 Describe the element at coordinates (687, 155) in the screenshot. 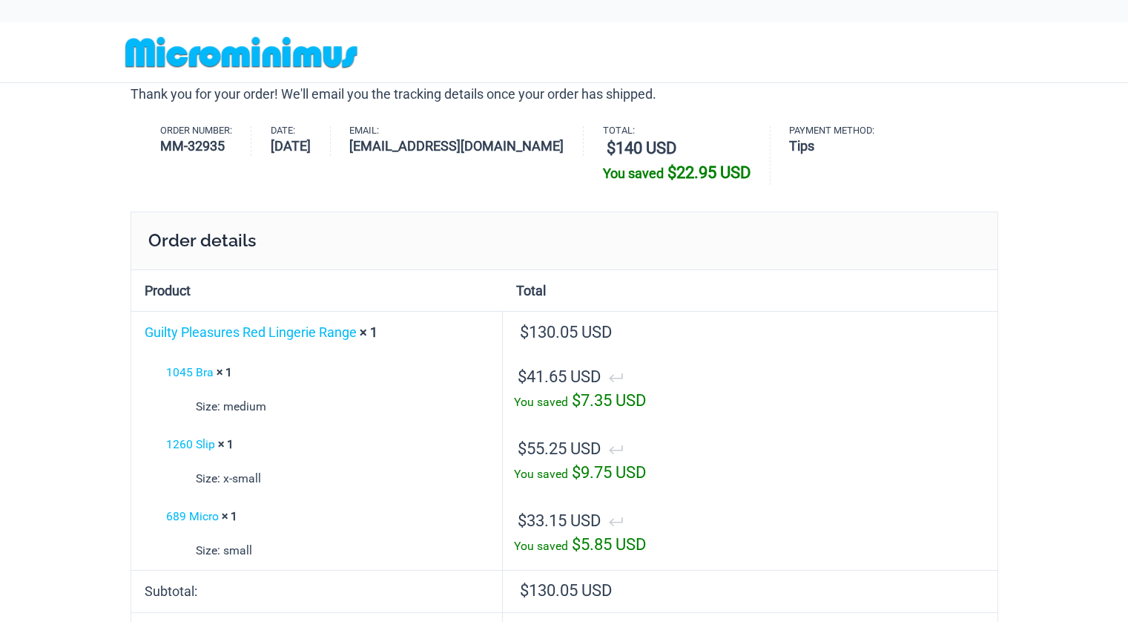

I see `li: Total:` at that location.